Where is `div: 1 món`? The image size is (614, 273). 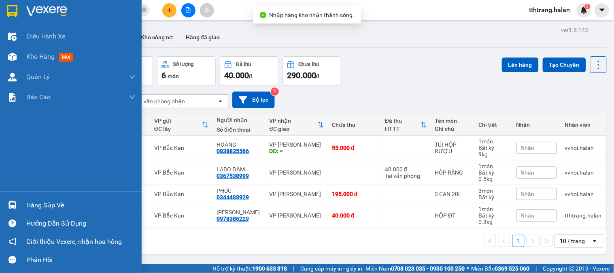
div: 1 món is located at coordinates (494, 209).